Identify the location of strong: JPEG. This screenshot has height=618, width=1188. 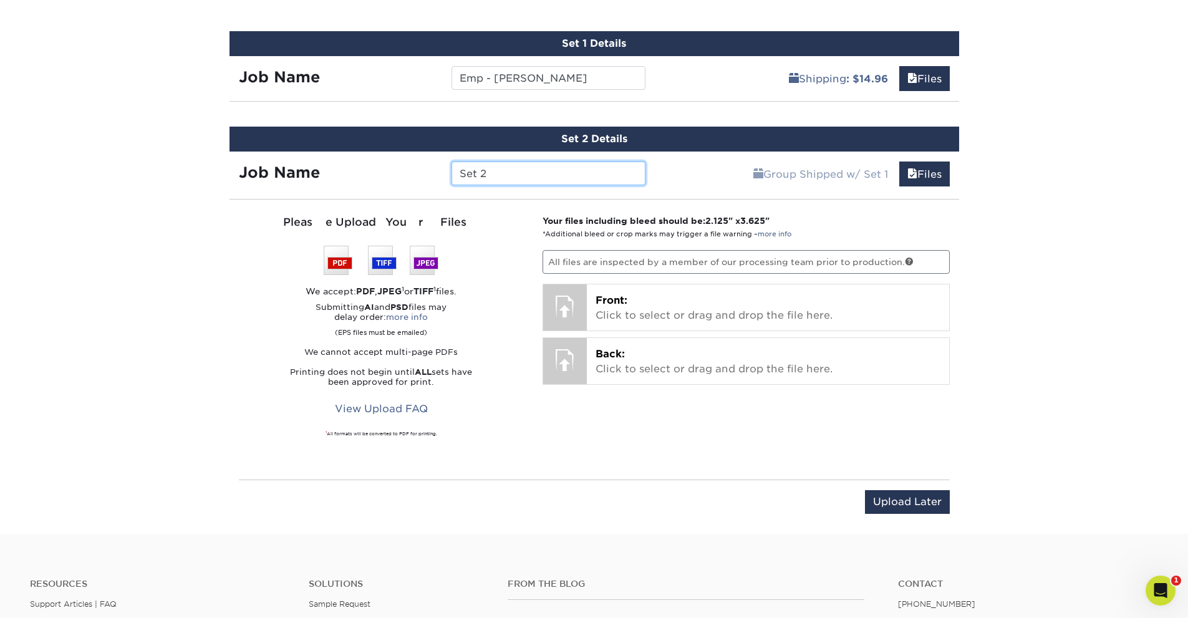
(389, 291).